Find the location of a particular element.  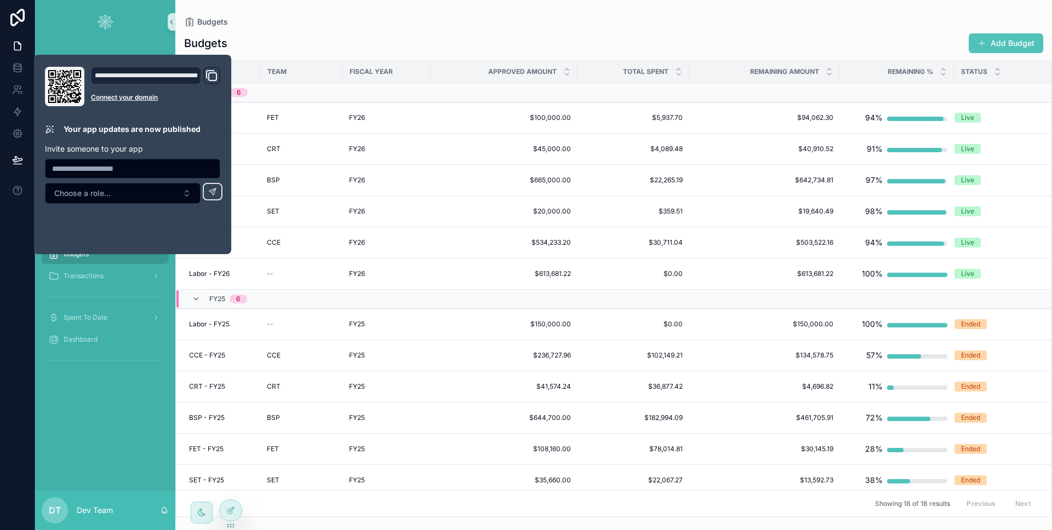

span: $4,089.48 is located at coordinates (633, 149).